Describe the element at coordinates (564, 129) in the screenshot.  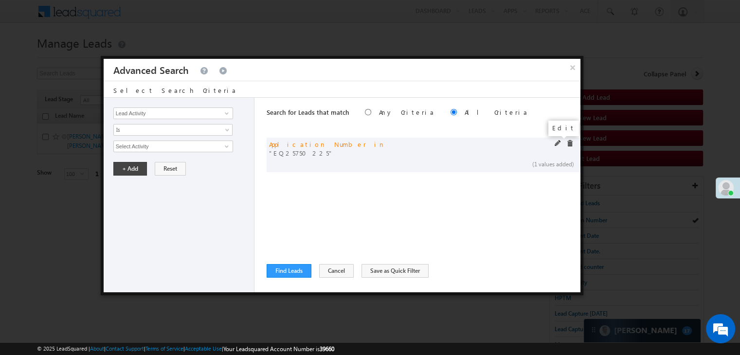
I see `div: Edit` at that location.